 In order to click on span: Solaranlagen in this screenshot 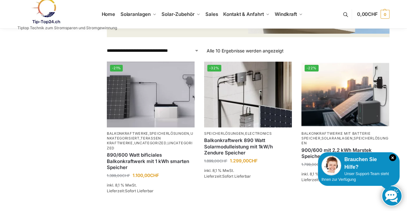, I will do `click(135, 14)`.